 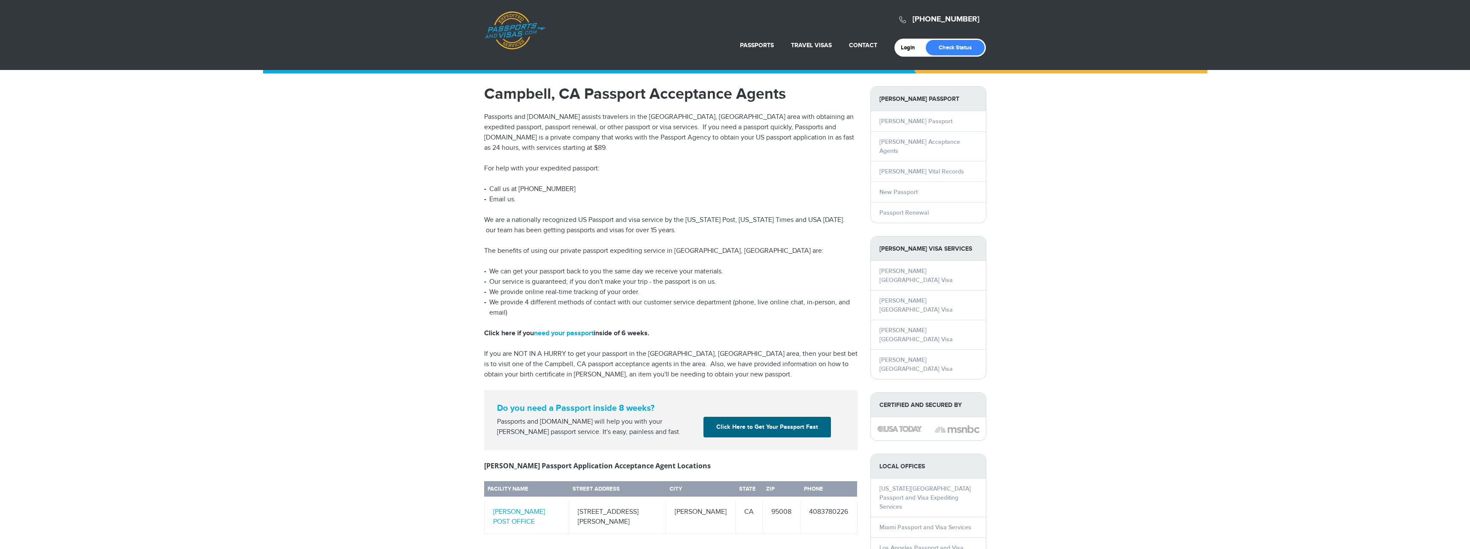 What do you see at coordinates (671, 308) in the screenshot?
I see `li: We provide 4 different methods of contact with our customer service department (phone, live onlin...` at bounding box center [671, 308].